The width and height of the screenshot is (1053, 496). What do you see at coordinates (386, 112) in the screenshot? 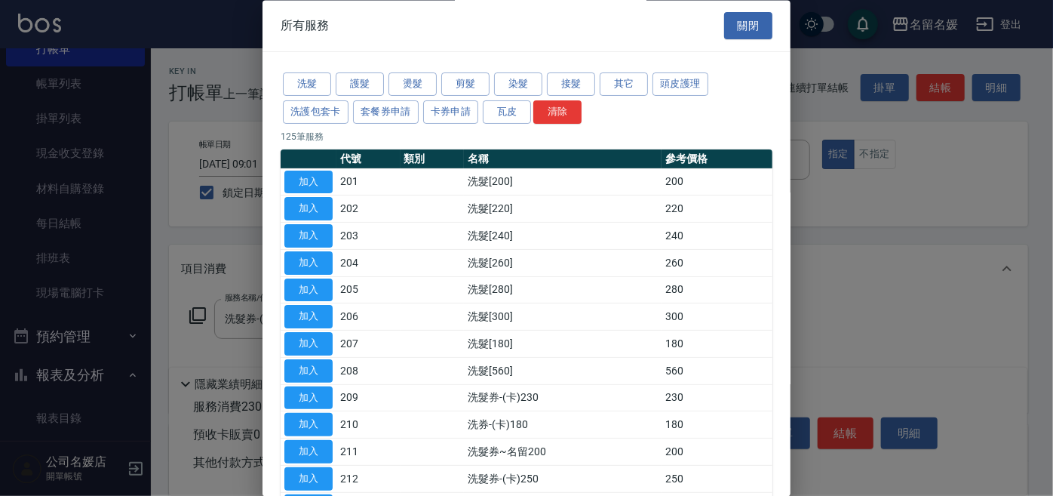
I see `button: 套餐券申請` at bounding box center [386, 112].